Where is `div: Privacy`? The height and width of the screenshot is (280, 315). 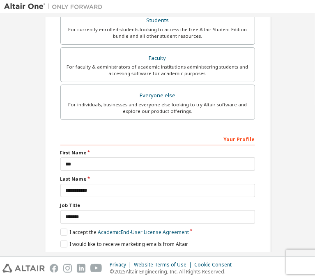
div: Privacy is located at coordinates (122, 265).